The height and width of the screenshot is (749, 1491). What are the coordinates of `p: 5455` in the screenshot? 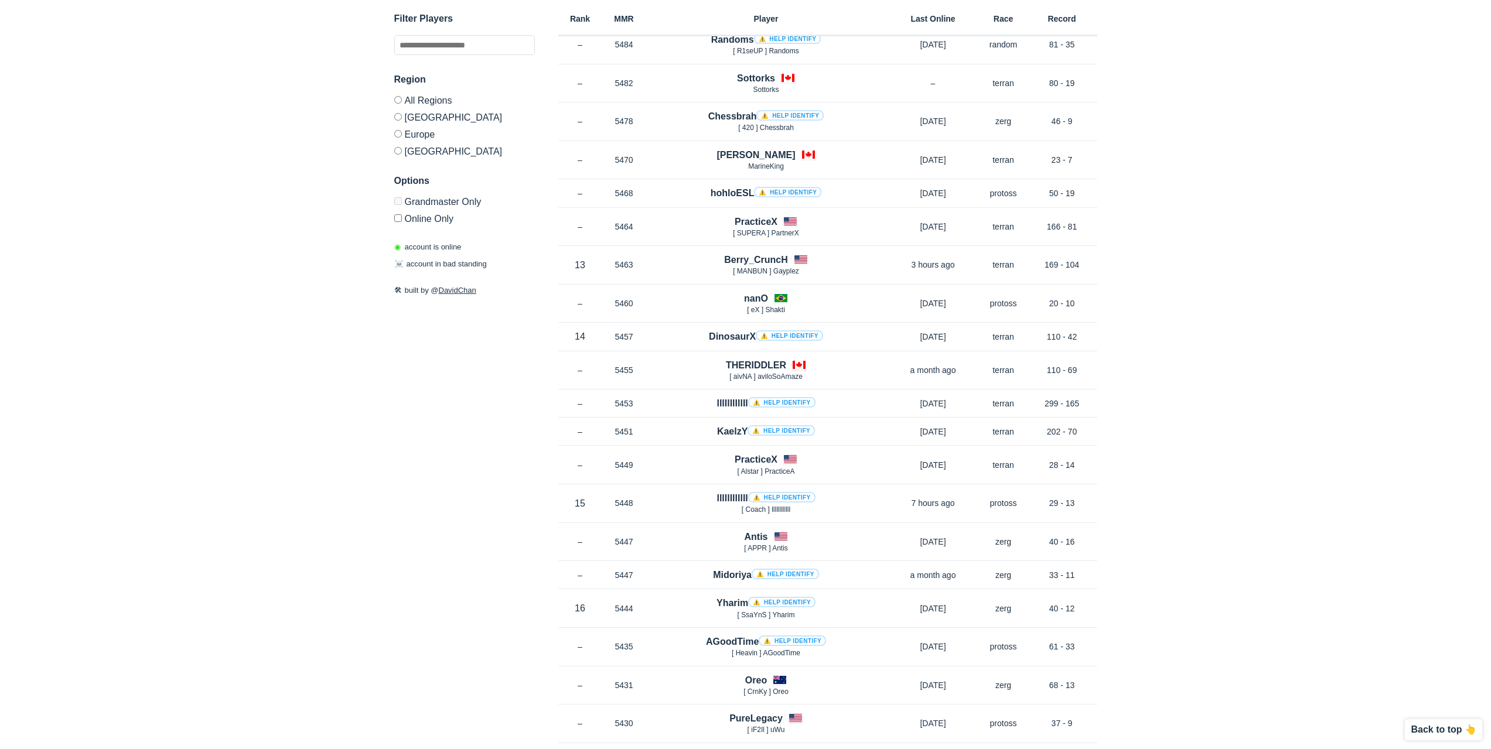 It's located at (624, 370).